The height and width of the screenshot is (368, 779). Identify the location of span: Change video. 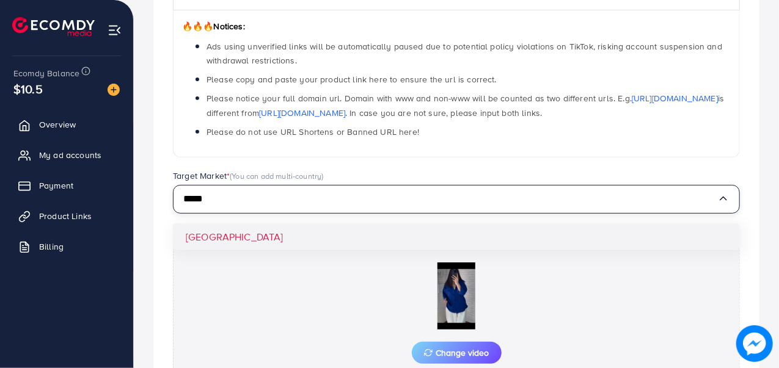
(456, 353).